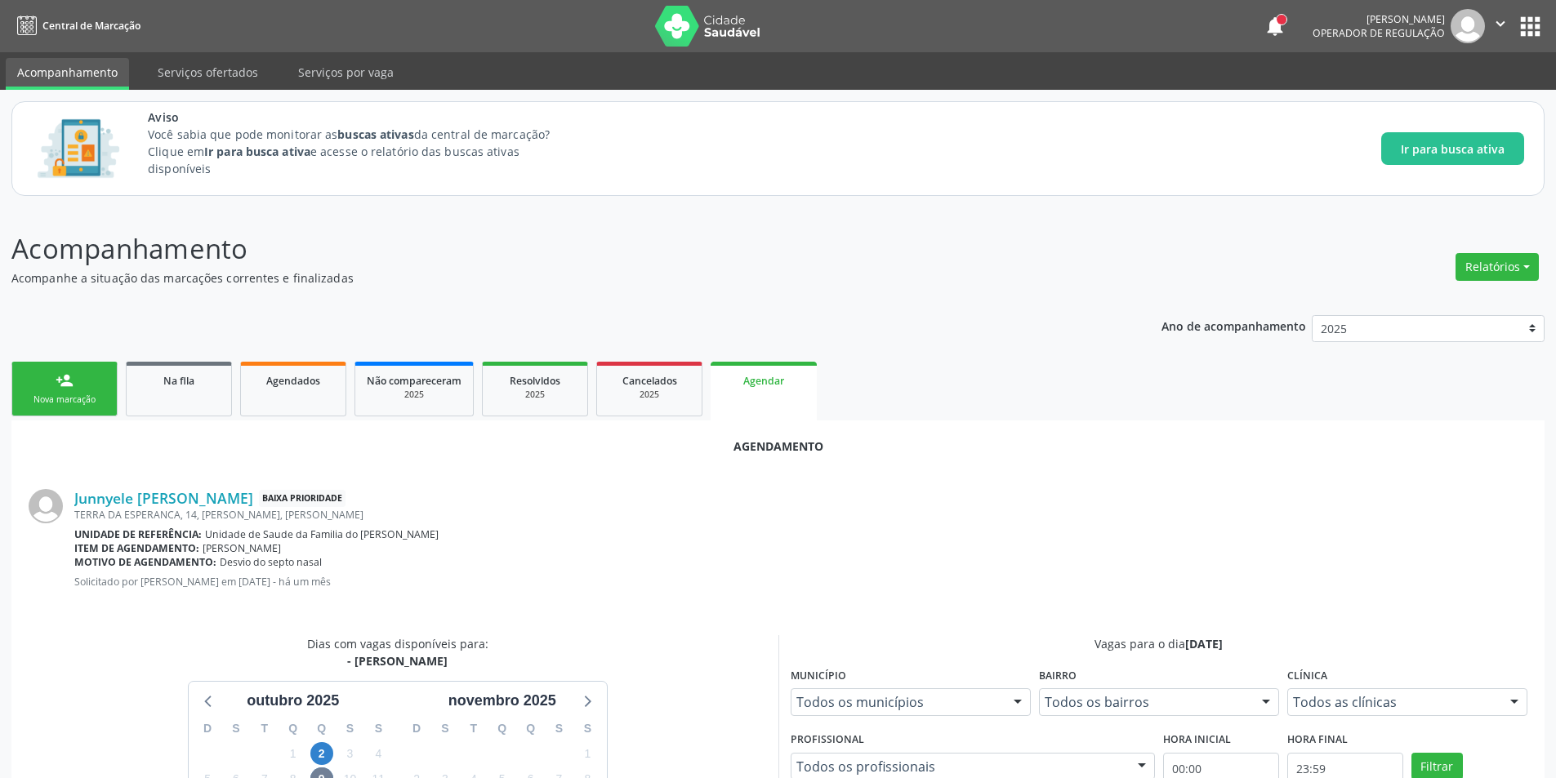 The height and width of the screenshot is (778, 1556). What do you see at coordinates (502, 701) in the screenshot?
I see `div: novembro 2025` at bounding box center [502, 701].